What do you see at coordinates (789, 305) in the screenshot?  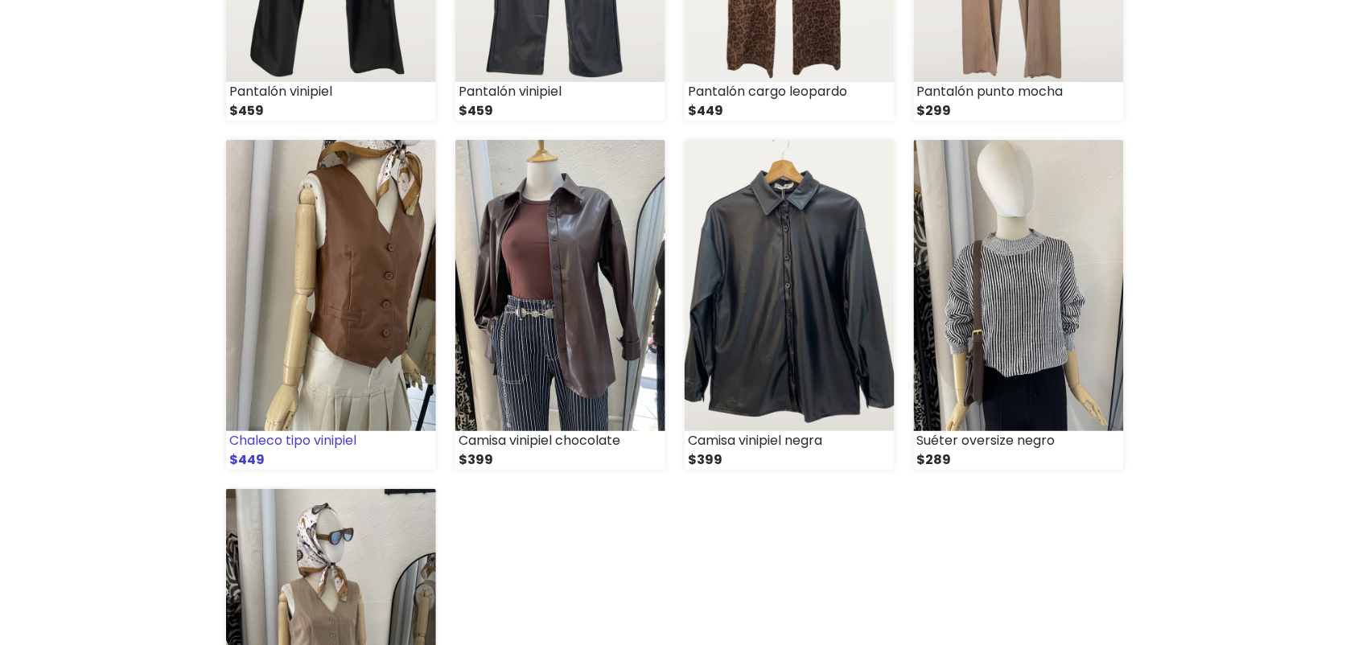 I see `a: Camisa vinipiel negra $399` at bounding box center [789, 305].